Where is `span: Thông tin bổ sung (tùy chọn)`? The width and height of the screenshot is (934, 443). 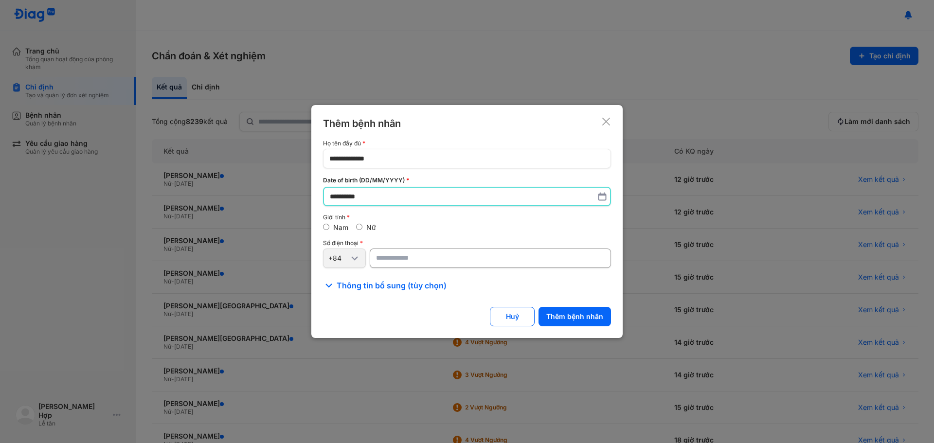 span: Thông tin bổ sung (tùy chọn) is located at coordinates (392, 286).